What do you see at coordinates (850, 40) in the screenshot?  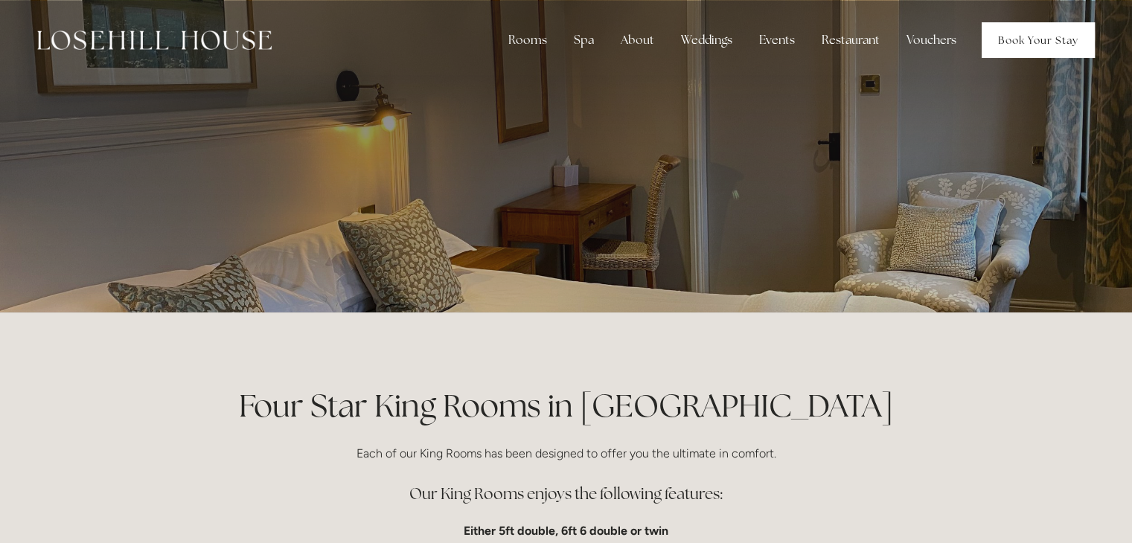 I see `div: Restaurant` at bounding box center [850, 40].